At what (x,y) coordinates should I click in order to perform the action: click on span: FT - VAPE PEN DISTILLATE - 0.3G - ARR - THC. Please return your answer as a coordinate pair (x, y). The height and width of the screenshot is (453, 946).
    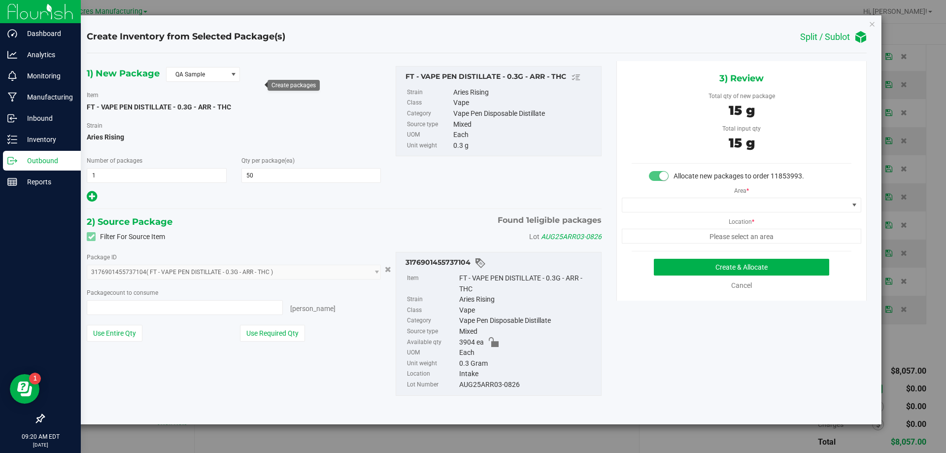
    Looking at the image, I should click on (159, 107).